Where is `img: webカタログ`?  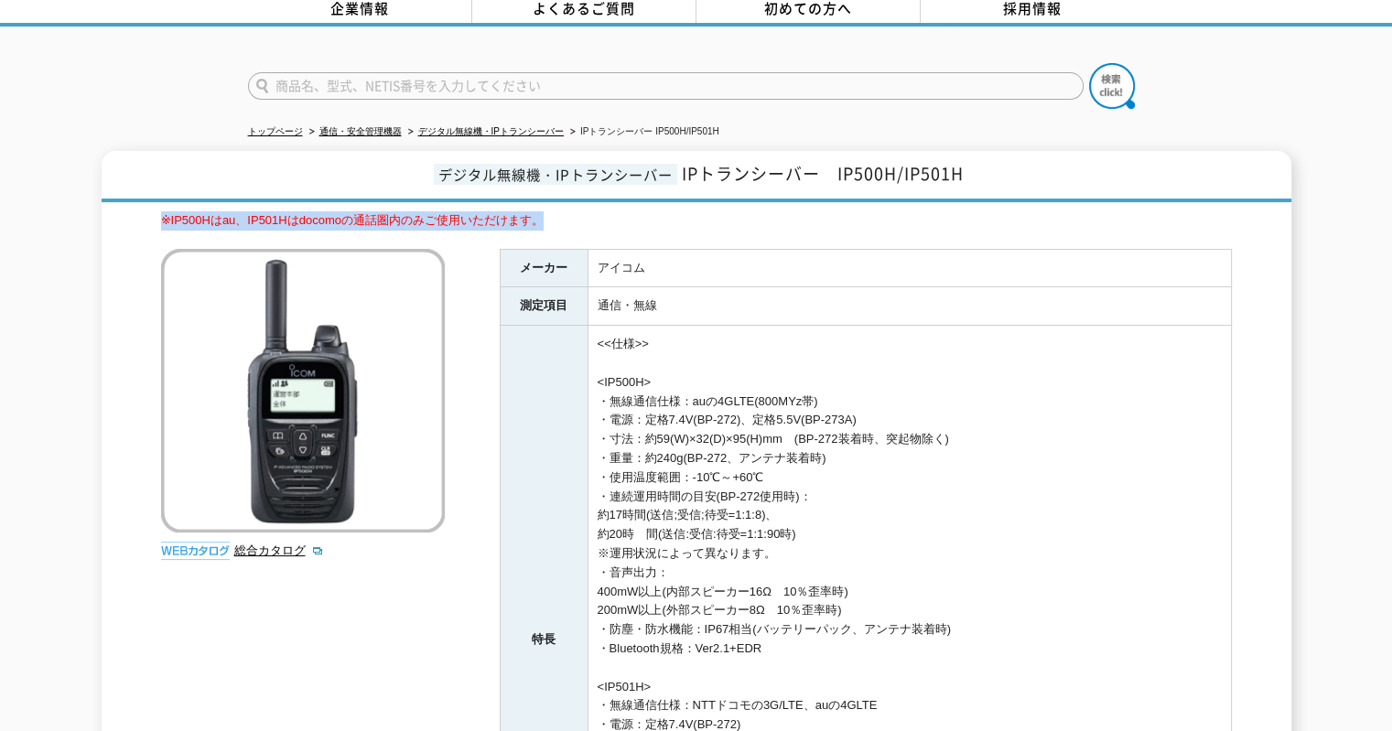
img: webカタログ is located at coordinates (195, 551).